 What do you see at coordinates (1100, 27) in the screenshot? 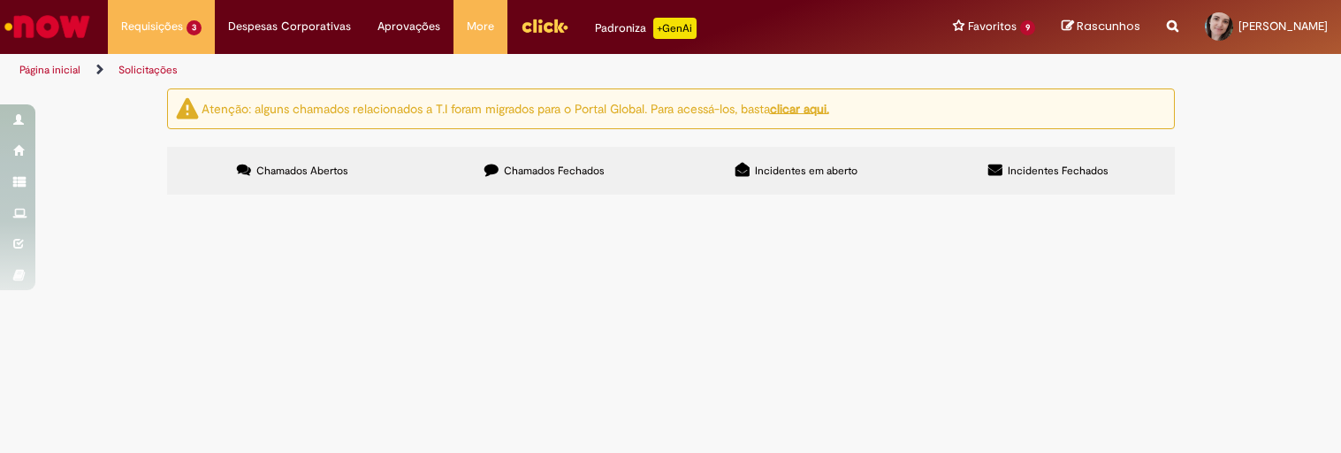
I see `a: Rascunhos` at bounding box center [1100, 27].